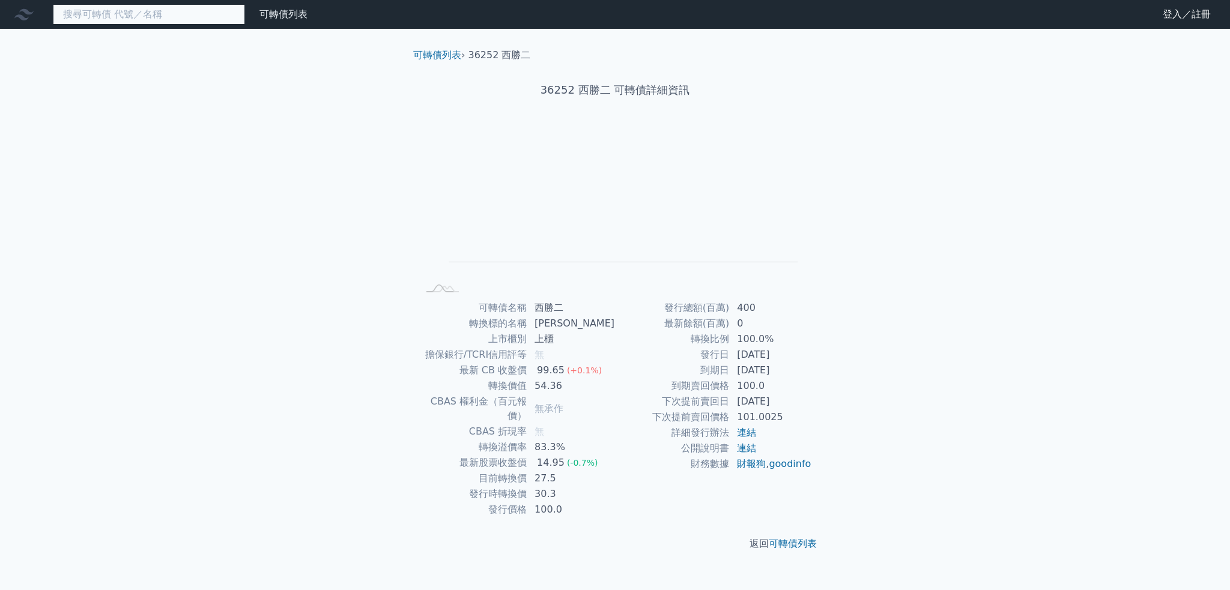 The width and height of the screenshot is (1230, 590). Describe the element at coordinates (571, 494) in the screenshot. I see `td: 30.3` at that location.